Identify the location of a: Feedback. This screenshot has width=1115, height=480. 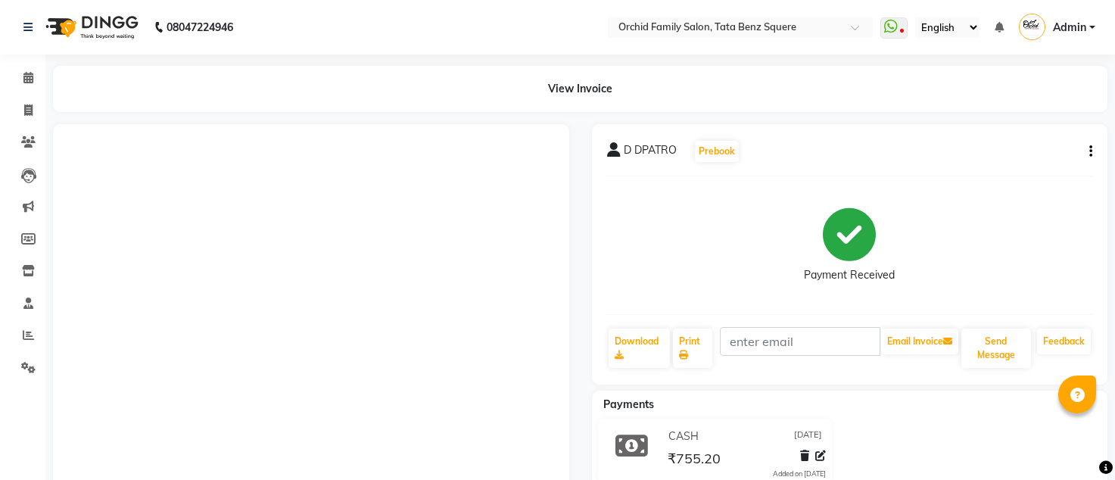
(1064, 341).